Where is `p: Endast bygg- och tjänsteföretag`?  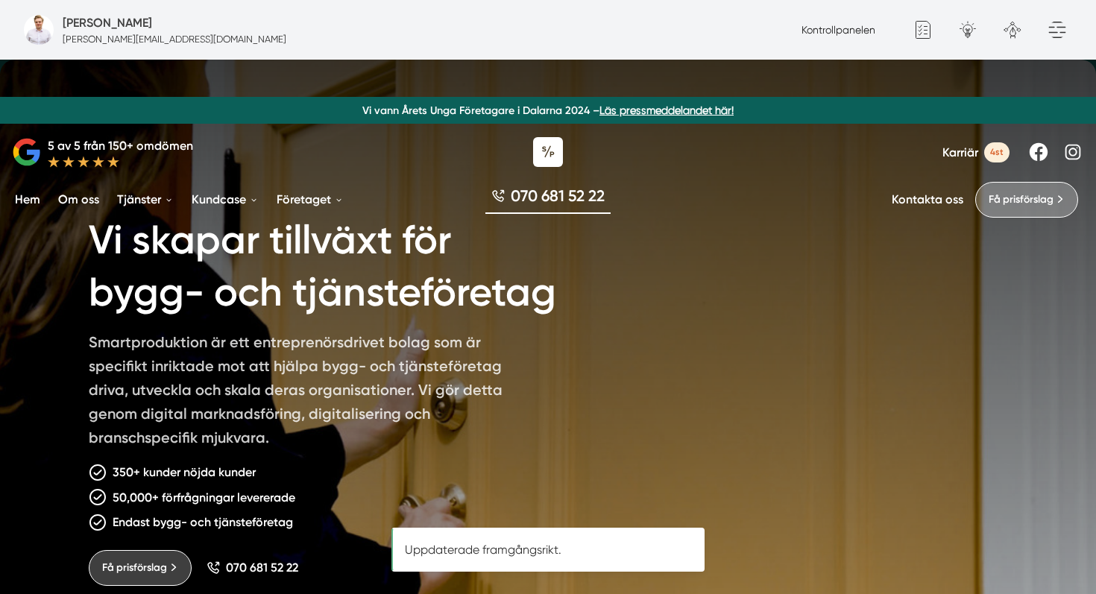
p: Endast bygg- och tjänsteföretag is located at coordinates (203, 522).